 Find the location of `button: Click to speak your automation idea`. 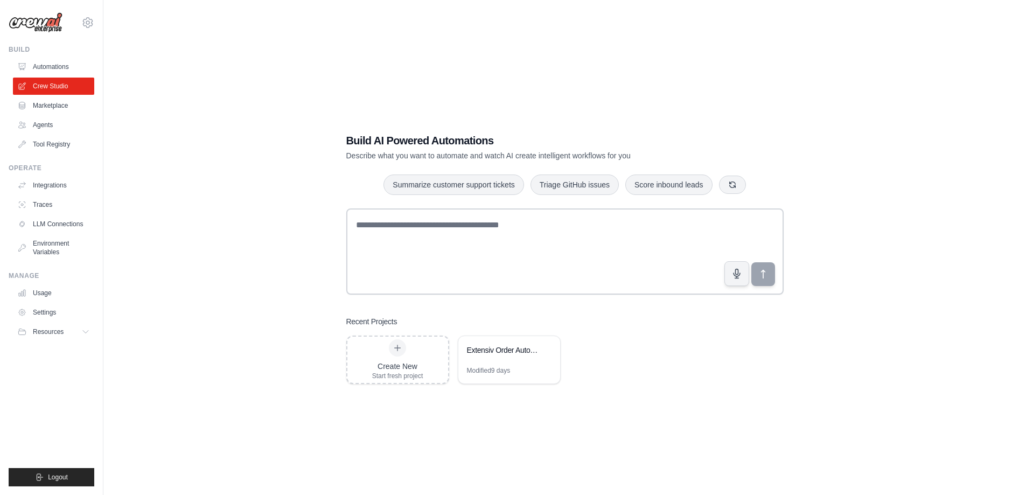

button: Click to speak your automation idea is located at coordinates (737, 274).